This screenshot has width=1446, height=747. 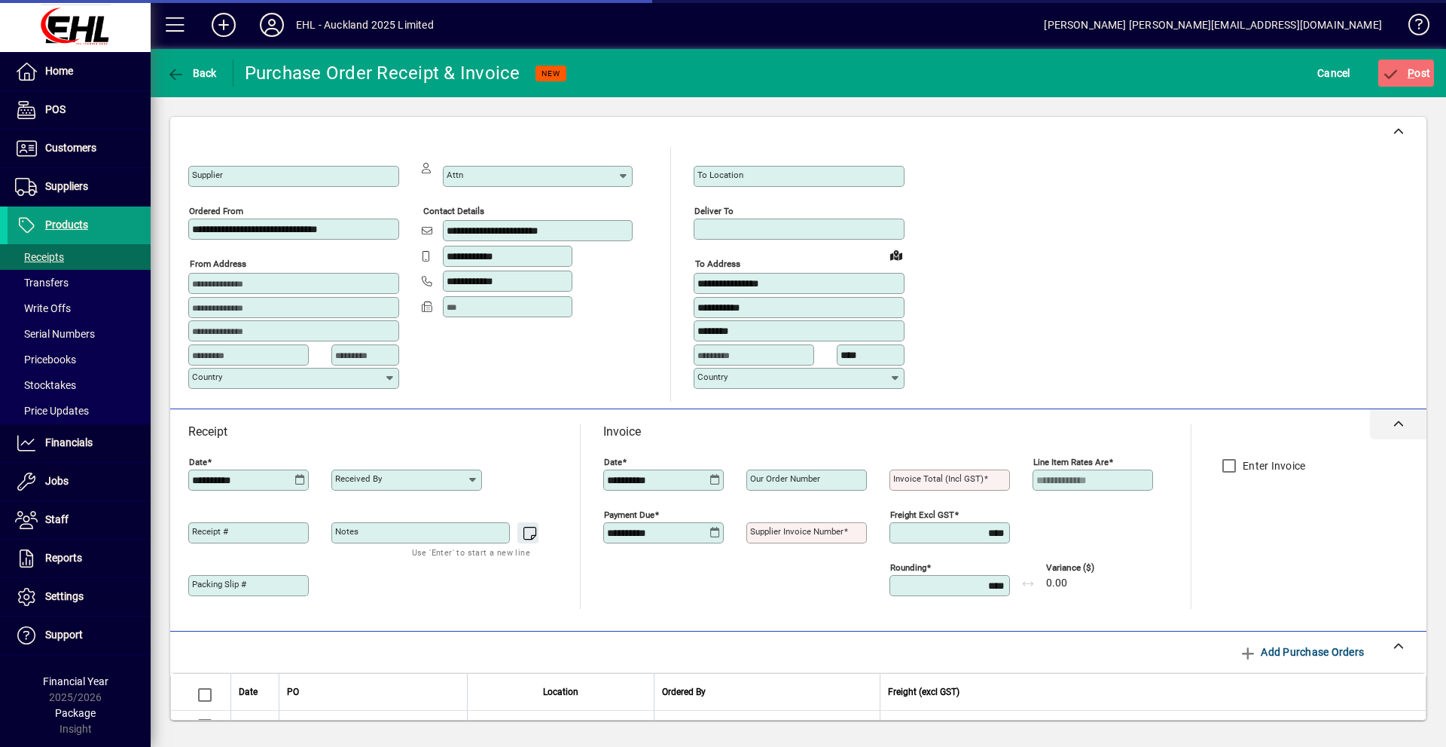 What do you see at coordinates (207, 175) in the screenshot?
I see `mat-label: Supplier` at bounding box center [207, 175].